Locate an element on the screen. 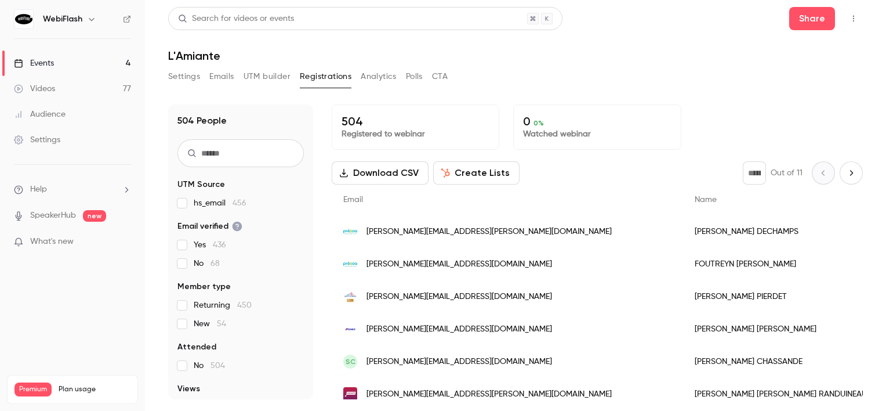 The height and width of the screenshot is (411, 886). span: Email is located at coordinates (353, 200).